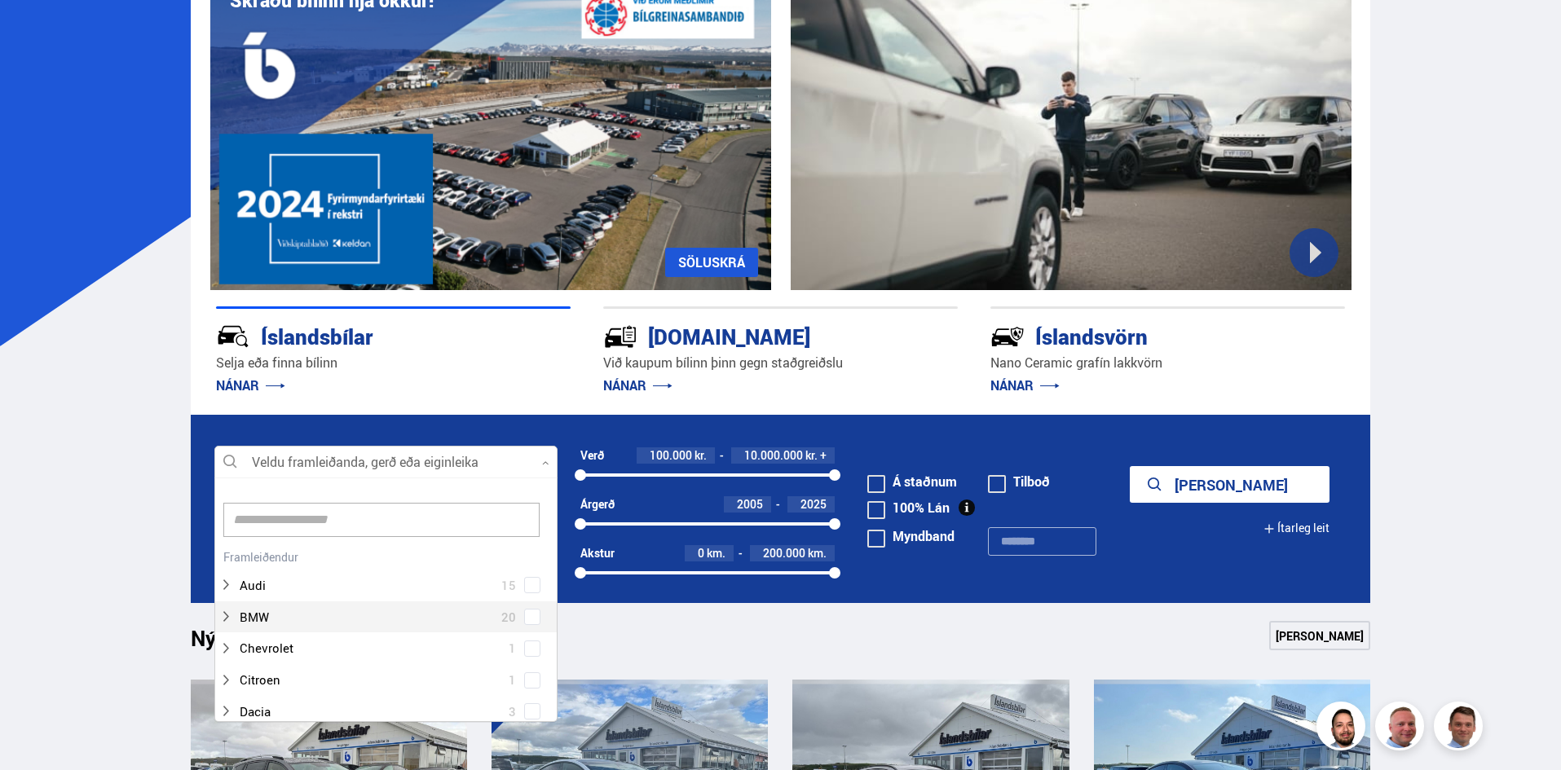 The image size is (1561, 770). Describe the element at coordinates (620, 337) in the screenshot. I see `img: tr5P-W3DuiFaO7aO.svg` at that location.